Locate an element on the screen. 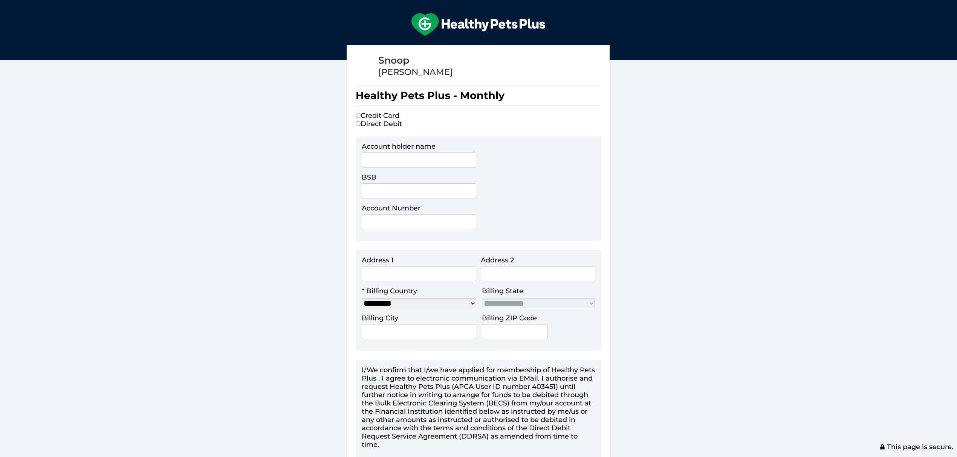 Image resolution: width=957 pixels, height=457 pixels. label: Billing City is located at coordinates (380, 318).